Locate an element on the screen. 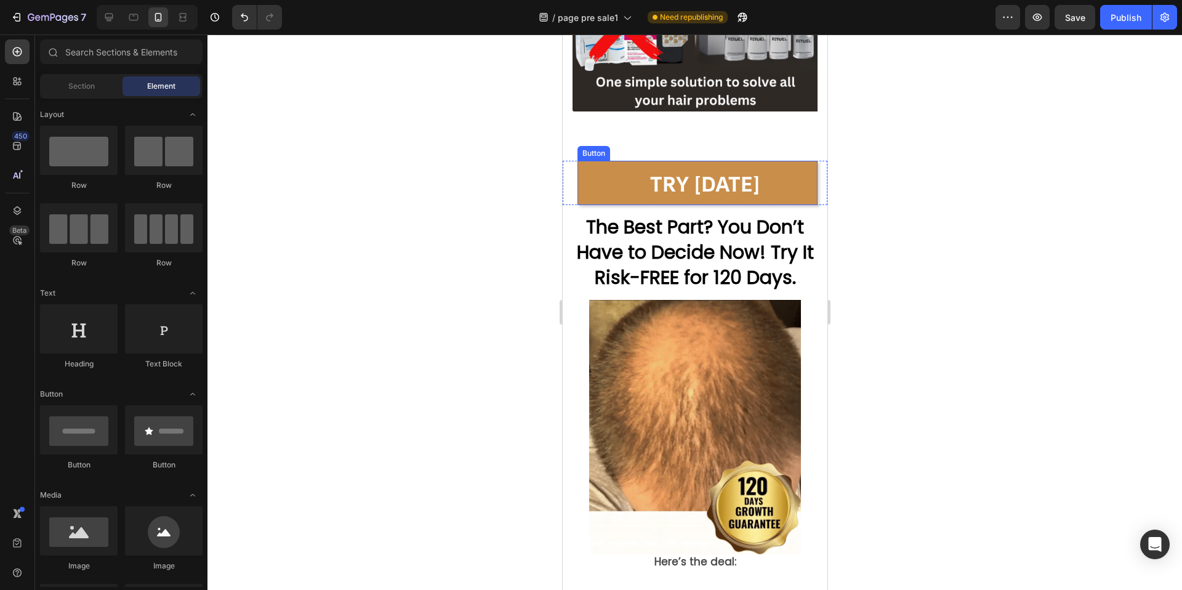 The height and width of the screenshot is (590, 1182). strong: The Best Part? You Don’t Have to Decide Now! Try It Risk-FREE for 120 Days. is located at coordinates (132, 217).